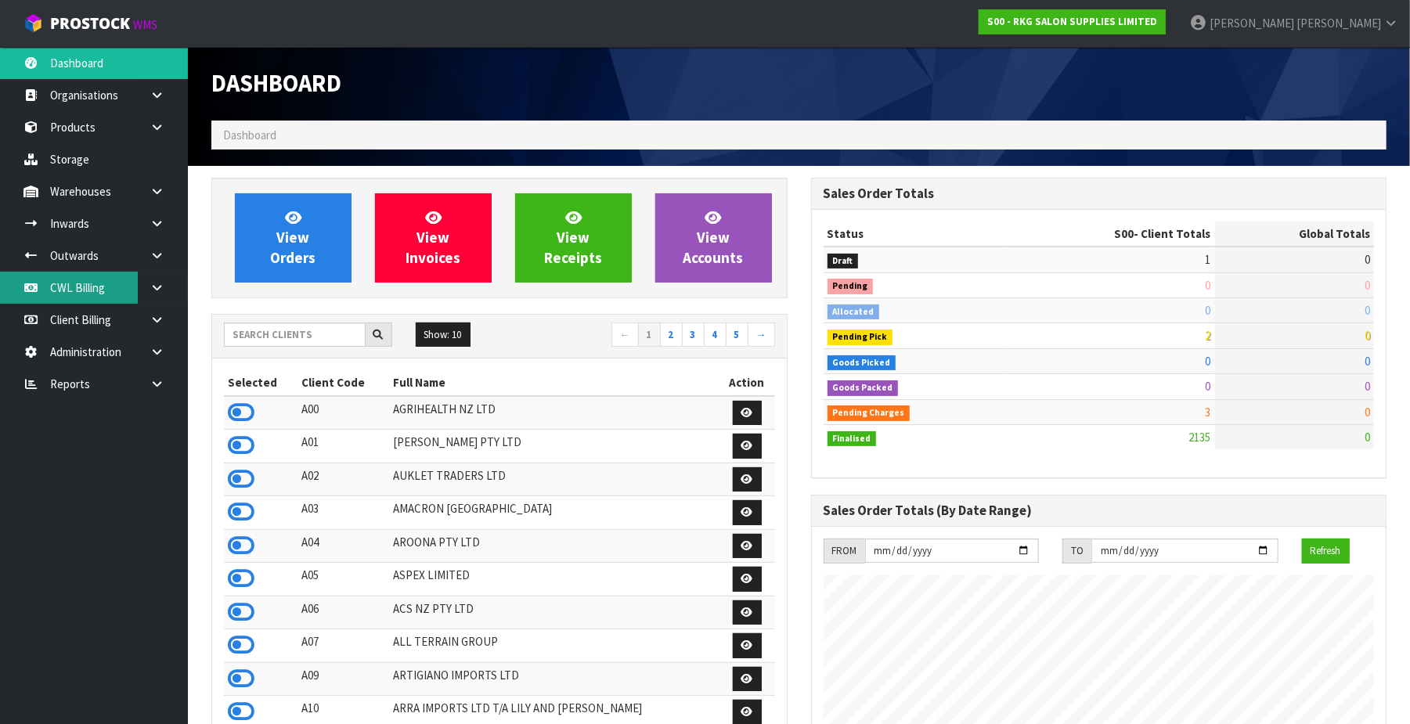 The height and width of the screenshot is (724, 1410). What do you see at coordinates (554, 679) in the screenshot?
I see `td: ARTIGIANO IMPORTS LTD` at bounding box center [554, 679].